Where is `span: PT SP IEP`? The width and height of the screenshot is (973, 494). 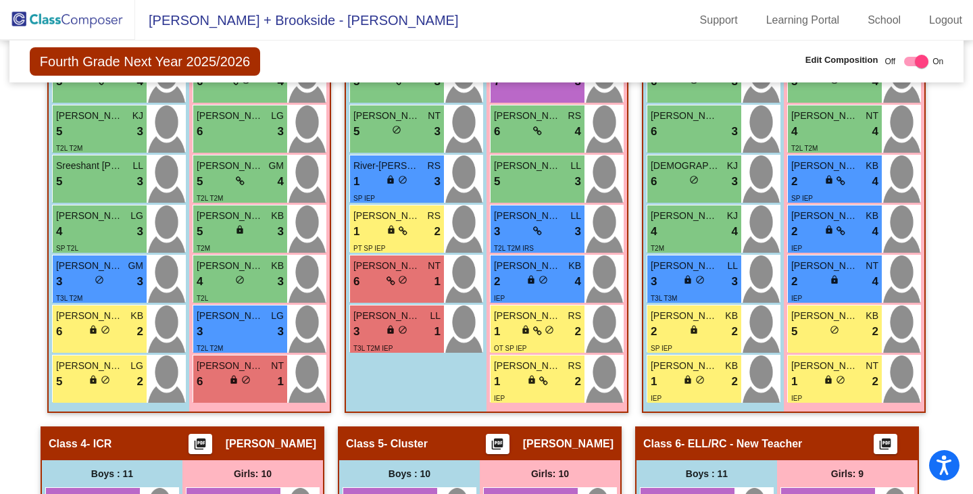 span: PT SP IEP is located at coordinates (369, 248).